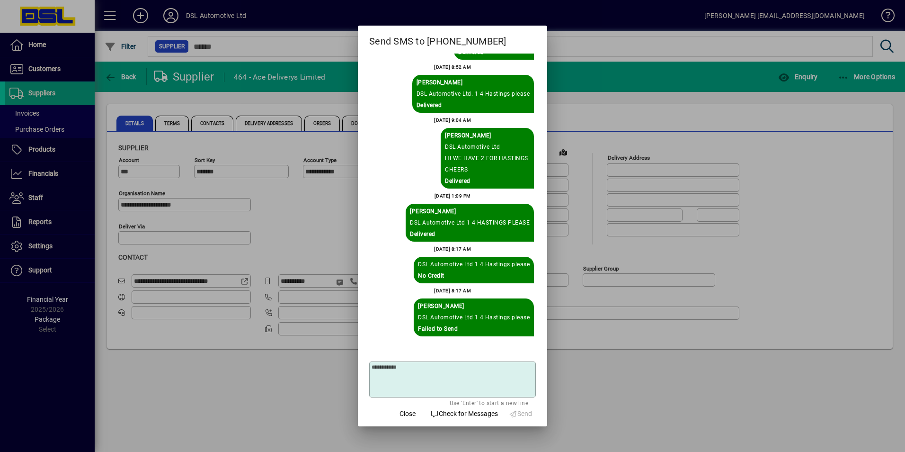  Describe the element at coordinates (474, 276) in the screenshot. I see `div: No Credit` at that location.